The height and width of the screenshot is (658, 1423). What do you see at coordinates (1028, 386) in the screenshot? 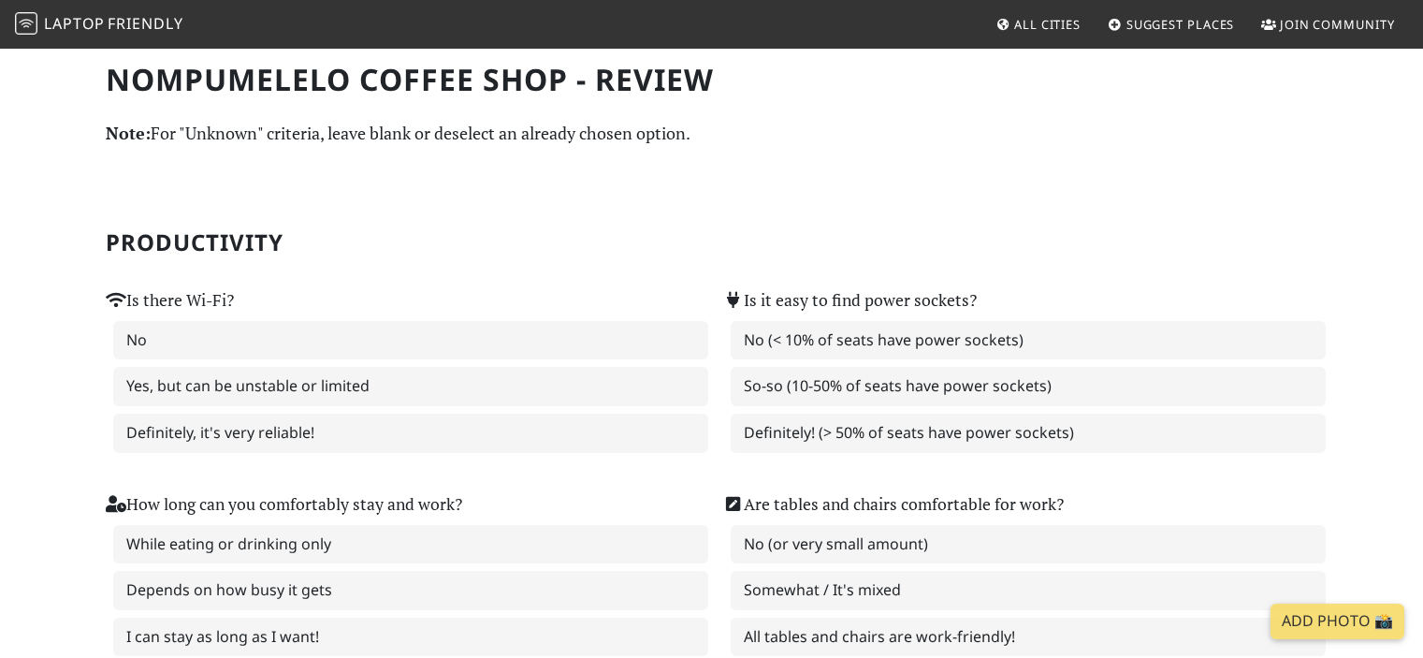
I see `label: So-so (10-50% of seats have power sockets)` at bounding box center [1028, 386].